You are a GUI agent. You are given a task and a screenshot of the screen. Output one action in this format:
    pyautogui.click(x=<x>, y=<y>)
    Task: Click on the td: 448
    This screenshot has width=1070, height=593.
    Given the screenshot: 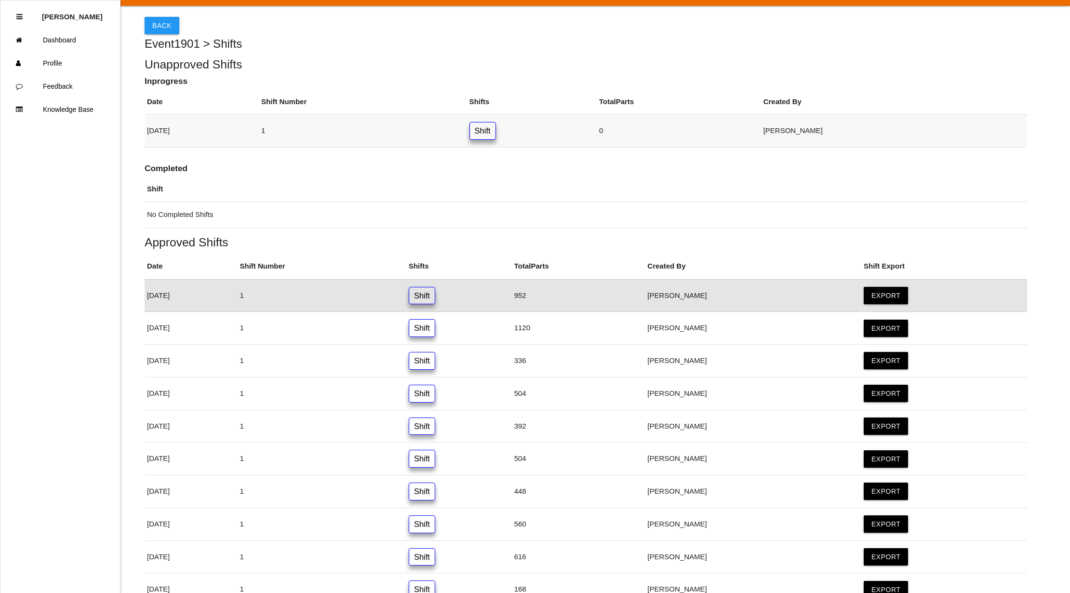 What is the action you would take?
    pyautogui.click(x=578, y=492)
    